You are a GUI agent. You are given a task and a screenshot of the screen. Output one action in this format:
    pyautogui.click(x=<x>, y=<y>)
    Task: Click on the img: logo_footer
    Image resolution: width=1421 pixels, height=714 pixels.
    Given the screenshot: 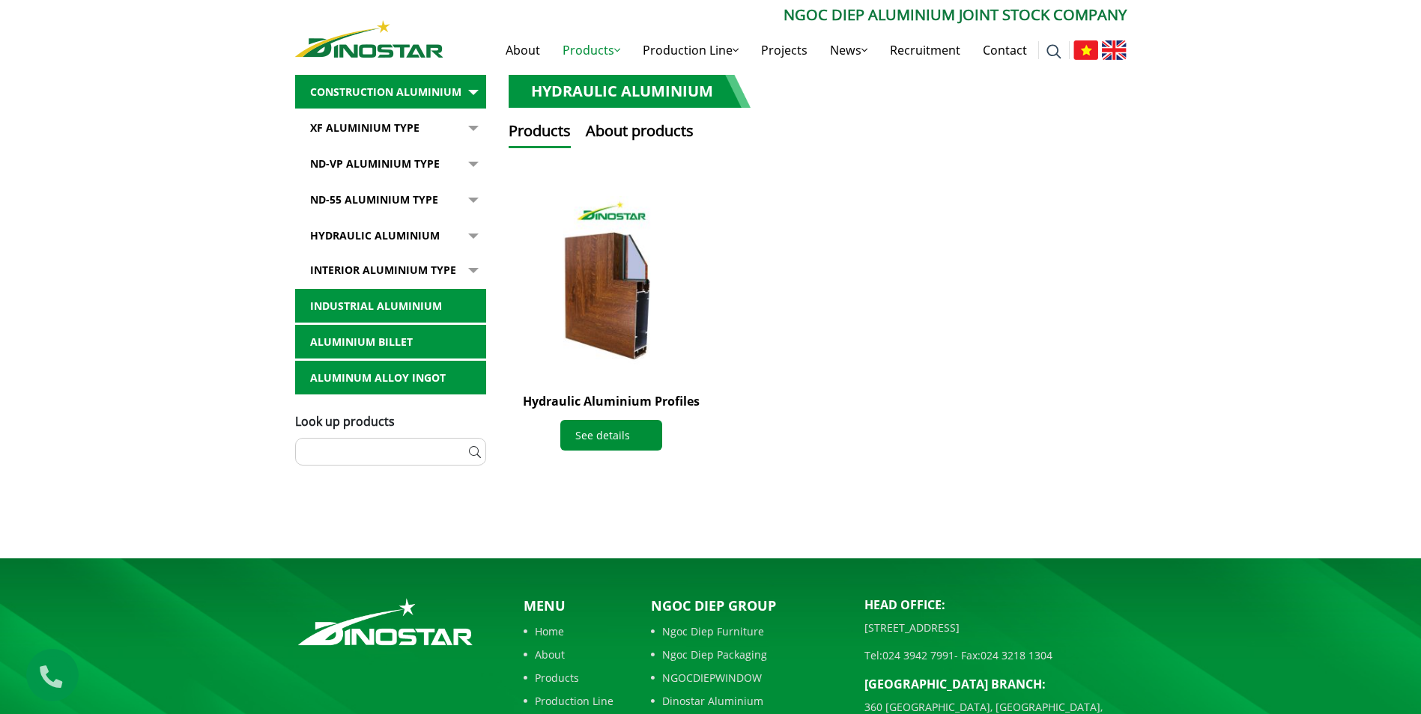 What is the action you would take?
    pyautogui.click(x=385, y=622)
    